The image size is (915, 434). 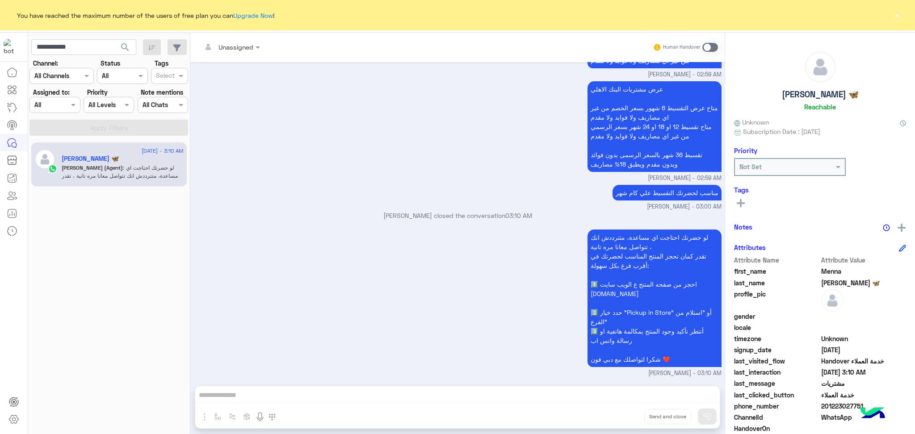 What do you see at coordinates (776, 327) in the screenshot?
I see `span: locale` at bounding box center [776, 327].